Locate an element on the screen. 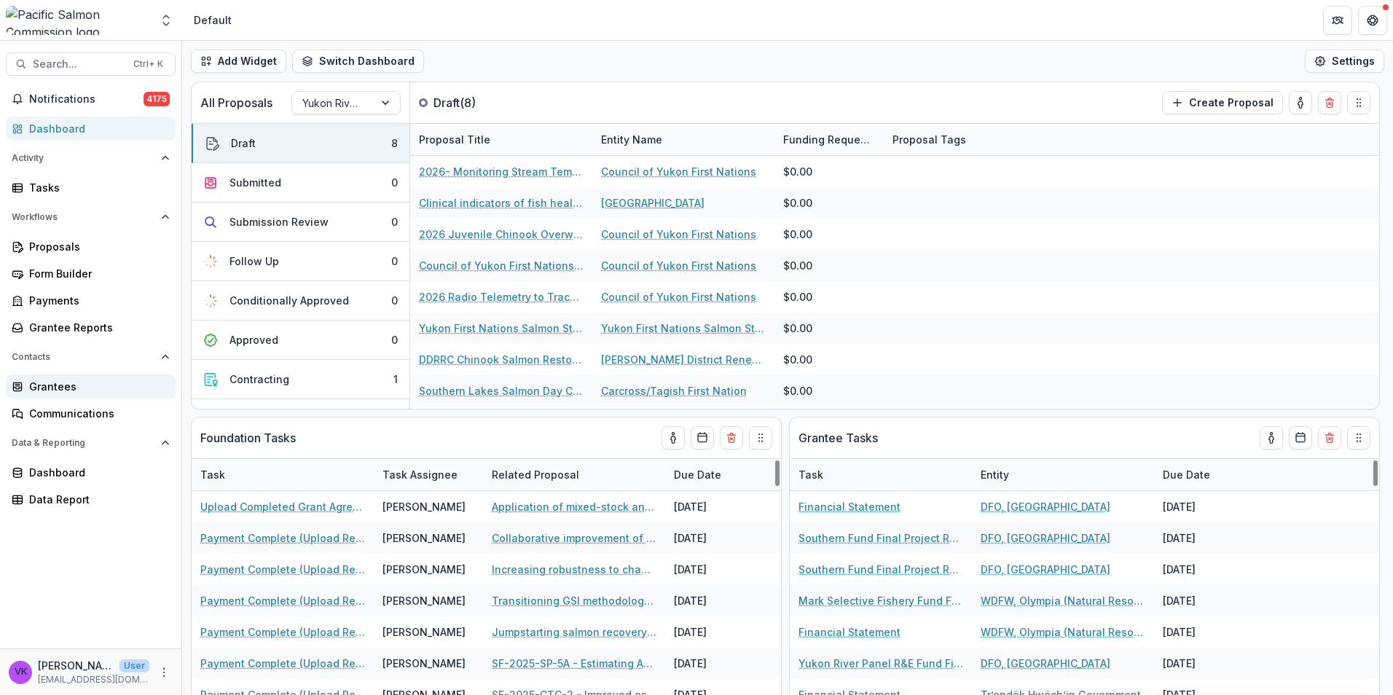 Image resolution: width=1393 pixels, height=695 pixels. a: Grantees is located at coordinates (90, 386).